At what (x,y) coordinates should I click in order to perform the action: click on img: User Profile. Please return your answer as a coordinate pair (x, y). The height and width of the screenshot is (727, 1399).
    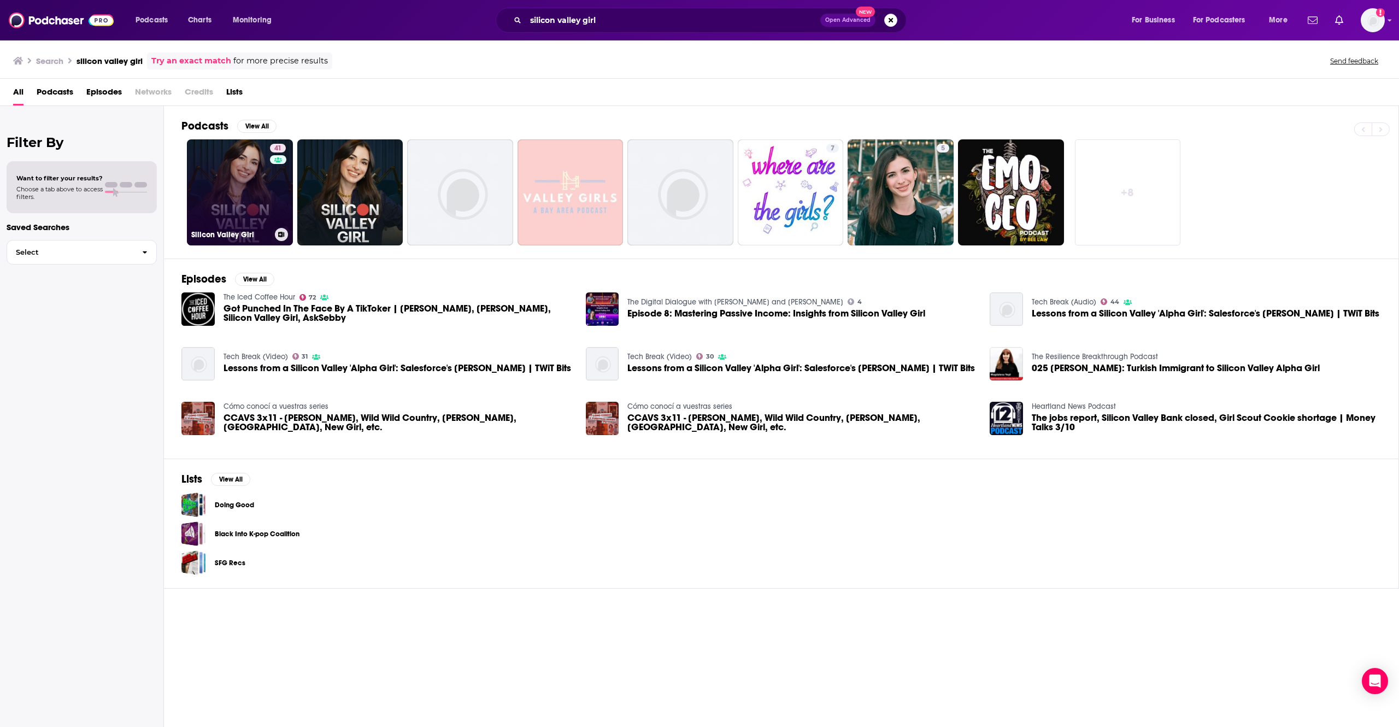
    Looking at the image, I should click on (1373, 20).